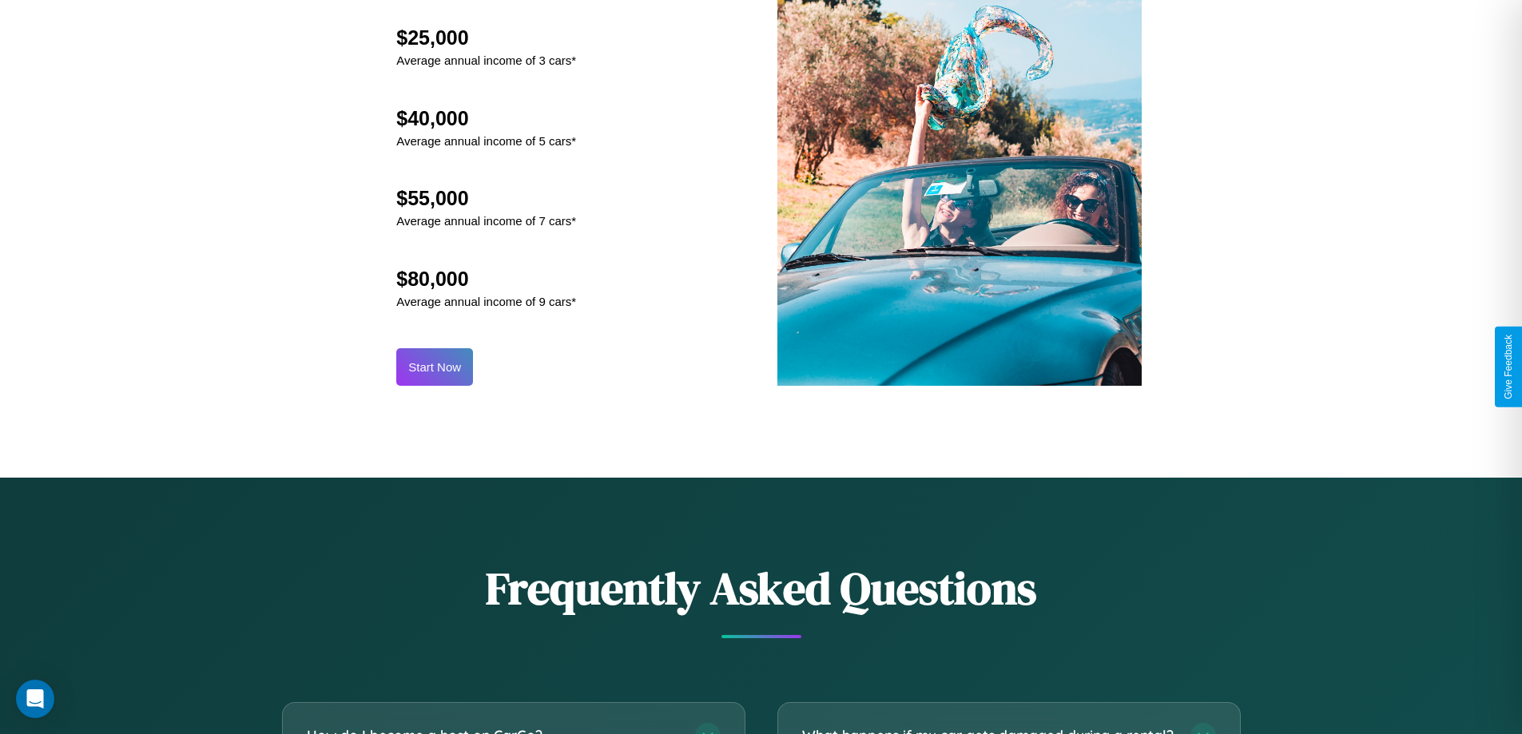 The image size is (1522, 734). What do you see at coordinates (486, 60) in the screenshot?
I see `p: Average annual income of 3 cars*` at bounding box center [486, 60].